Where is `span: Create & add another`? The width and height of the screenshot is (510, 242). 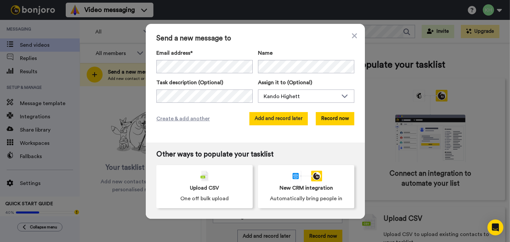
span: Create & add another is located at coordinates (183, 119).